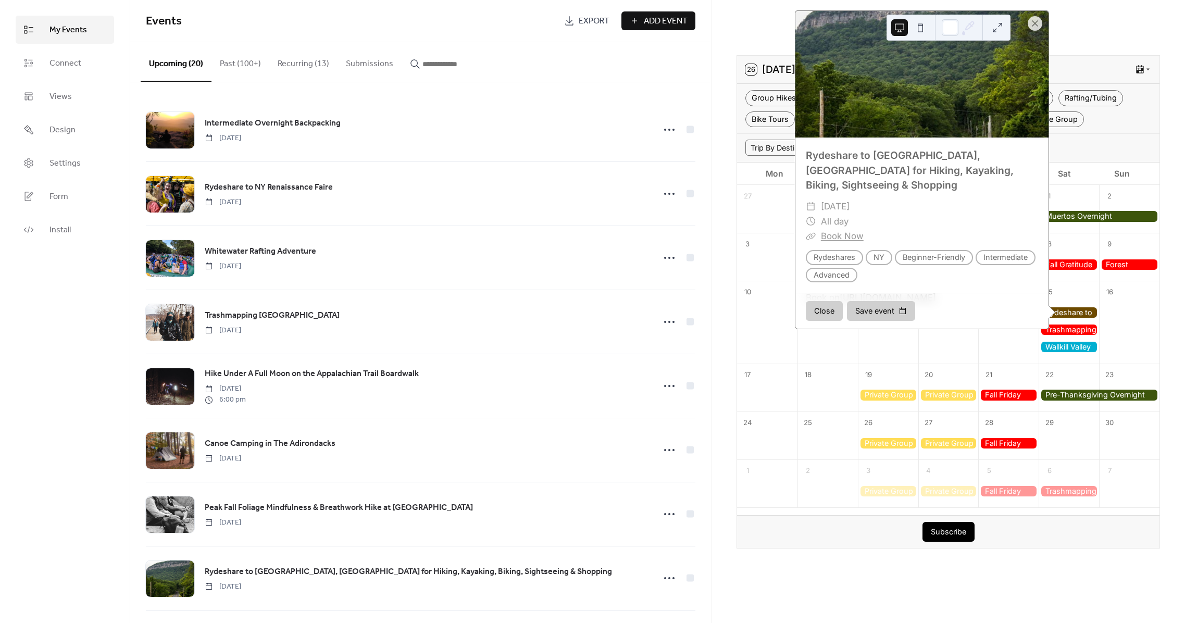 Image resolution: width=1185 pixels, height=623 pixels. I want to click on span: Intermediate Overnight Backpacking, so click(272, 123).